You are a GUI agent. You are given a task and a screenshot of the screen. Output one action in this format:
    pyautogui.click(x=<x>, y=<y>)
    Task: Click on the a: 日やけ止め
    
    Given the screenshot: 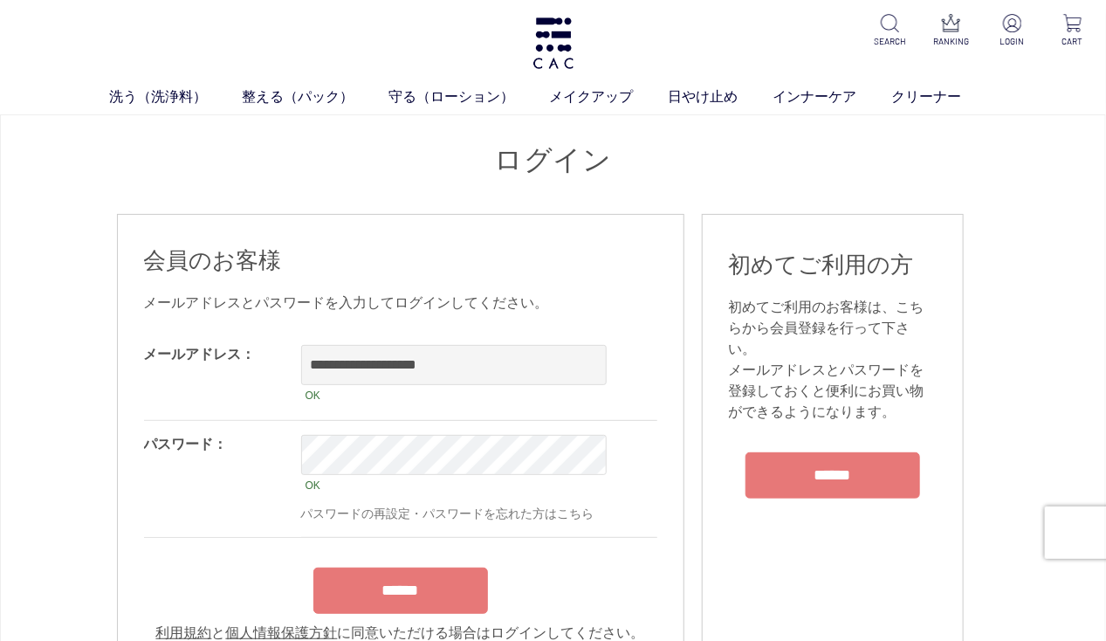 What is the action you would take?
    pyautogui.click(x=721, y=97)
    